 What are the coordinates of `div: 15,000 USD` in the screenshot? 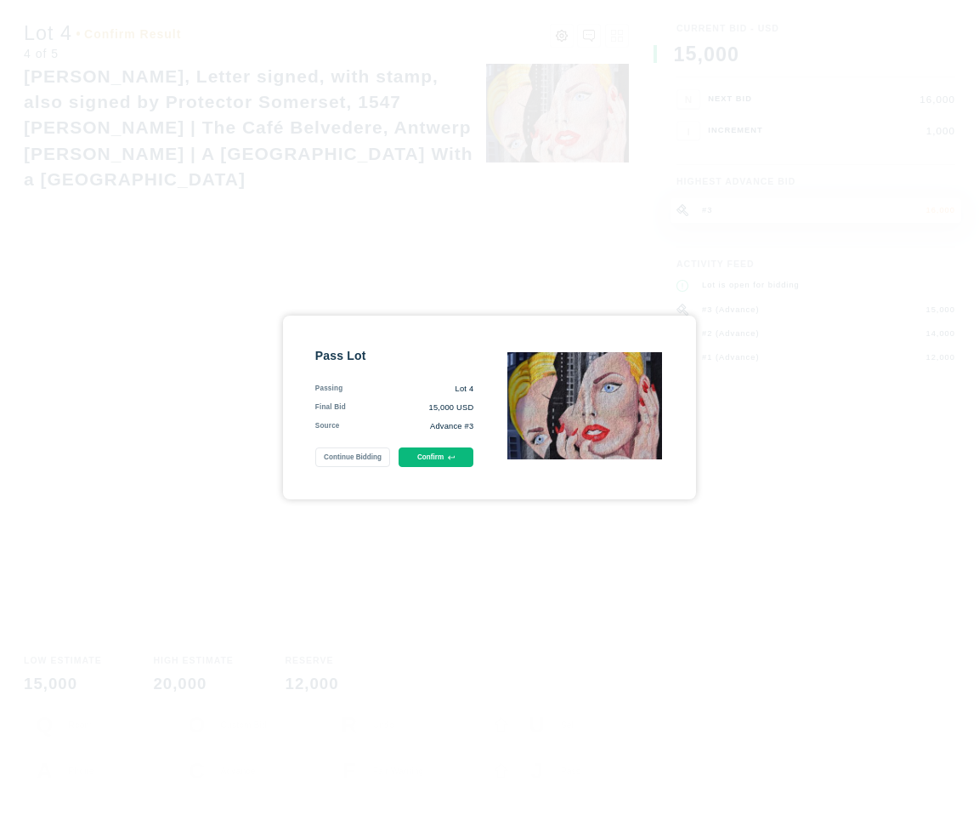 It's located at (410, 407).